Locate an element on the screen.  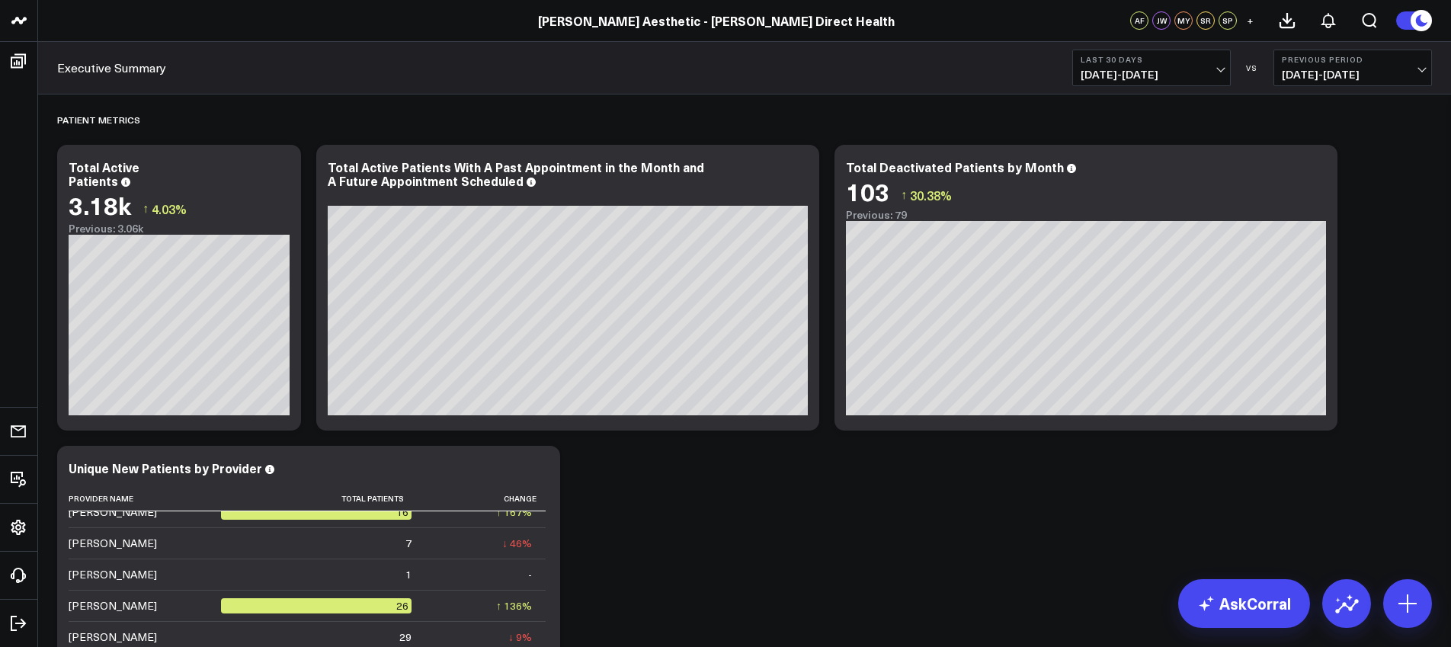
div: ↑ 136% is located at coordinates (514, 606).